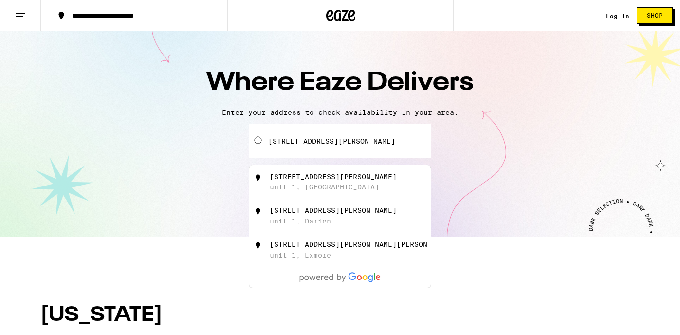  I want to click on span: Hi. Need any help?, so click(38, 11).